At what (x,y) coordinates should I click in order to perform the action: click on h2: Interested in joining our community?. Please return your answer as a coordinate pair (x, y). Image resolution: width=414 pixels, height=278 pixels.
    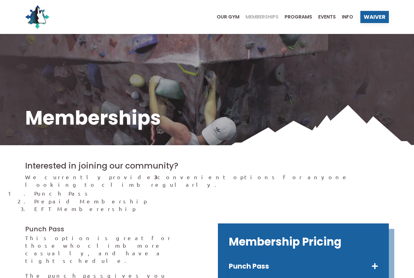
    Looking at the image, I should click on (207, 166).